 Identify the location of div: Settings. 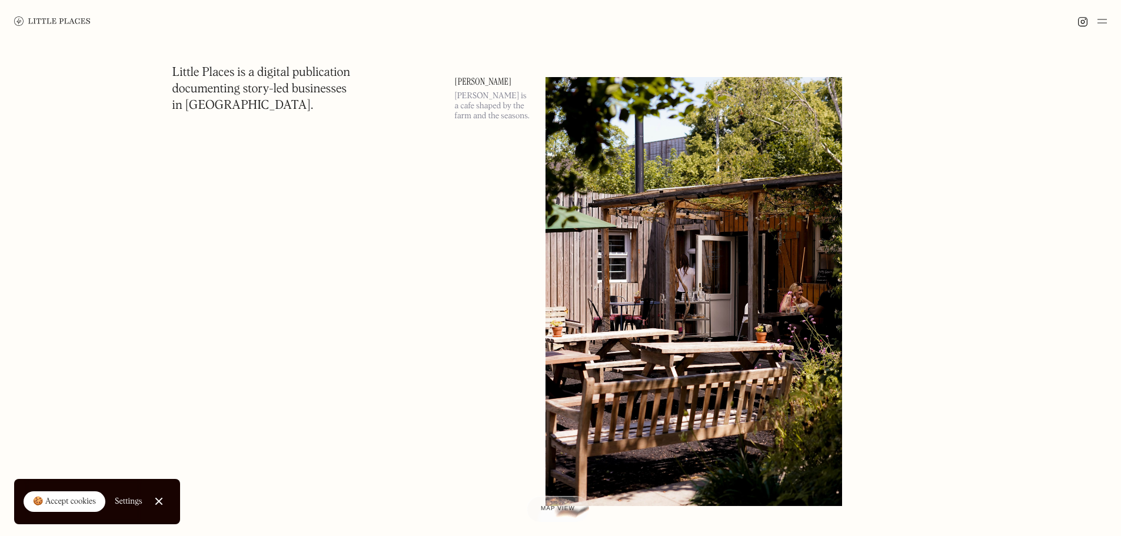
(128, 501).